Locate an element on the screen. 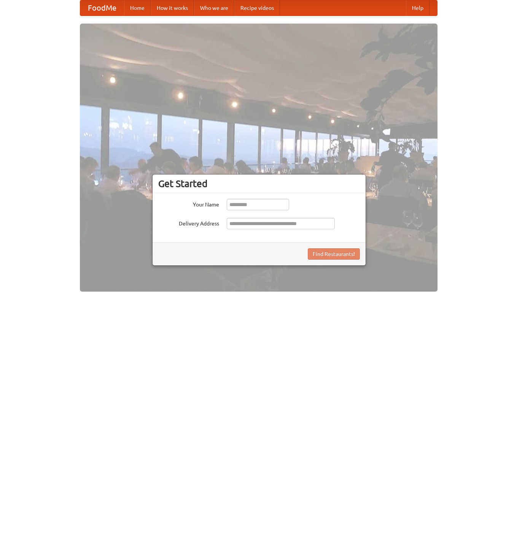  a: FoodMe is located at coordinates (102, 8).